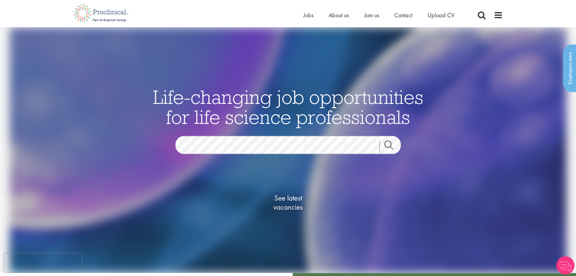 This screenshot has width=576, height=276. Describe the element at coordinates (309, 15) in the screenshot. I see `a: Jobs` at that location.